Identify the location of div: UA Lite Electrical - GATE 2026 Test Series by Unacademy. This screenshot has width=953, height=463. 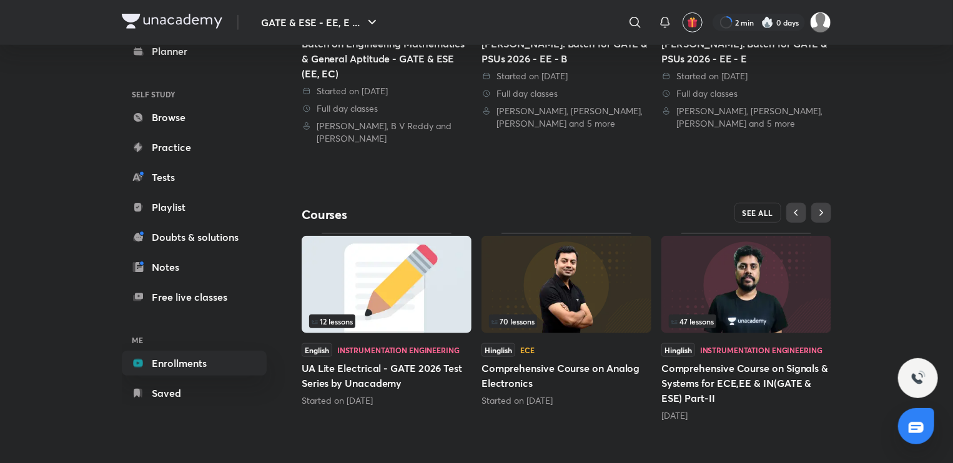
(386, 320).